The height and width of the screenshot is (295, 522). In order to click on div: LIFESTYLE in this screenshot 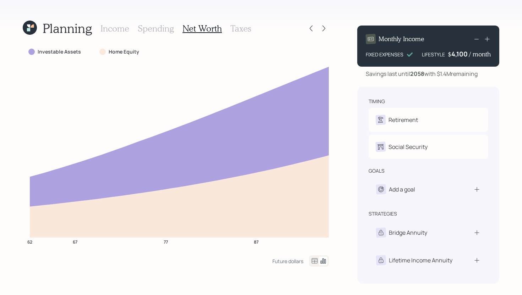, I will do `click(433, 54)`.